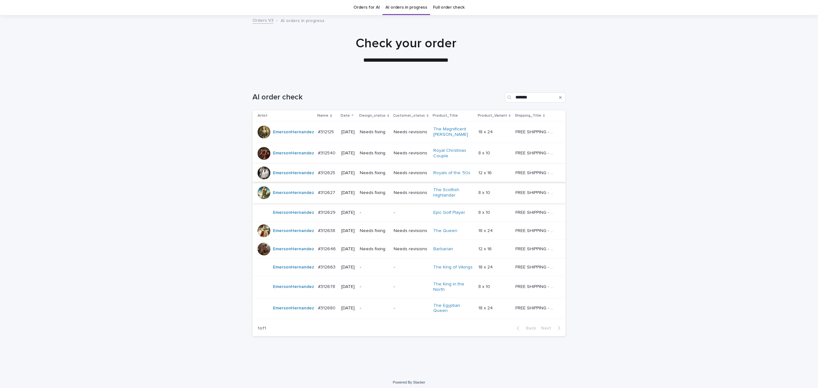 This screenshot has height=388, width=818. I want to click on p: #312646, so click(327, 248).